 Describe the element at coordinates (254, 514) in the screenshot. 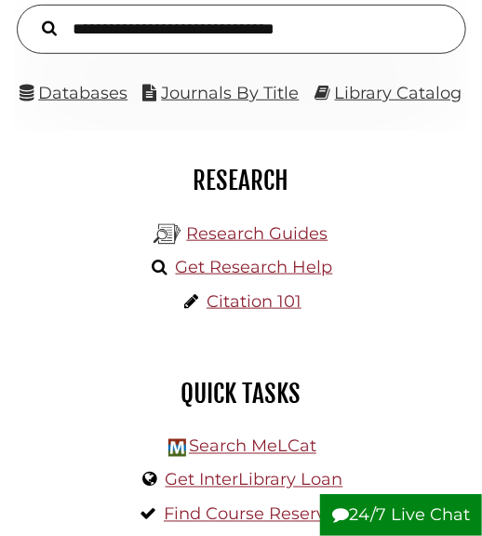

I see `a: Find Course Reserves` at that location.